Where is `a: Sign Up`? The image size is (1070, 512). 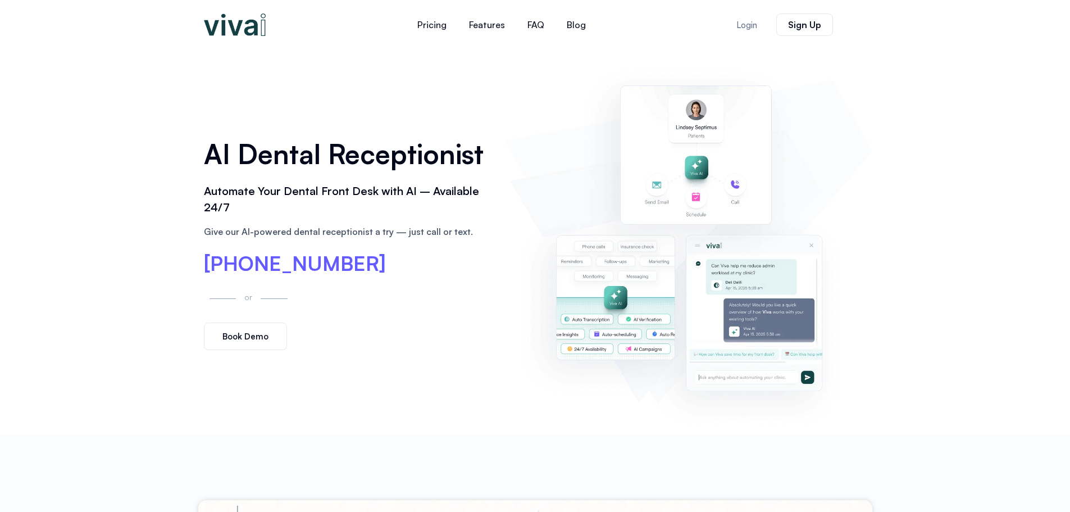
a: Sign Up is located at coordinates (804, 25).